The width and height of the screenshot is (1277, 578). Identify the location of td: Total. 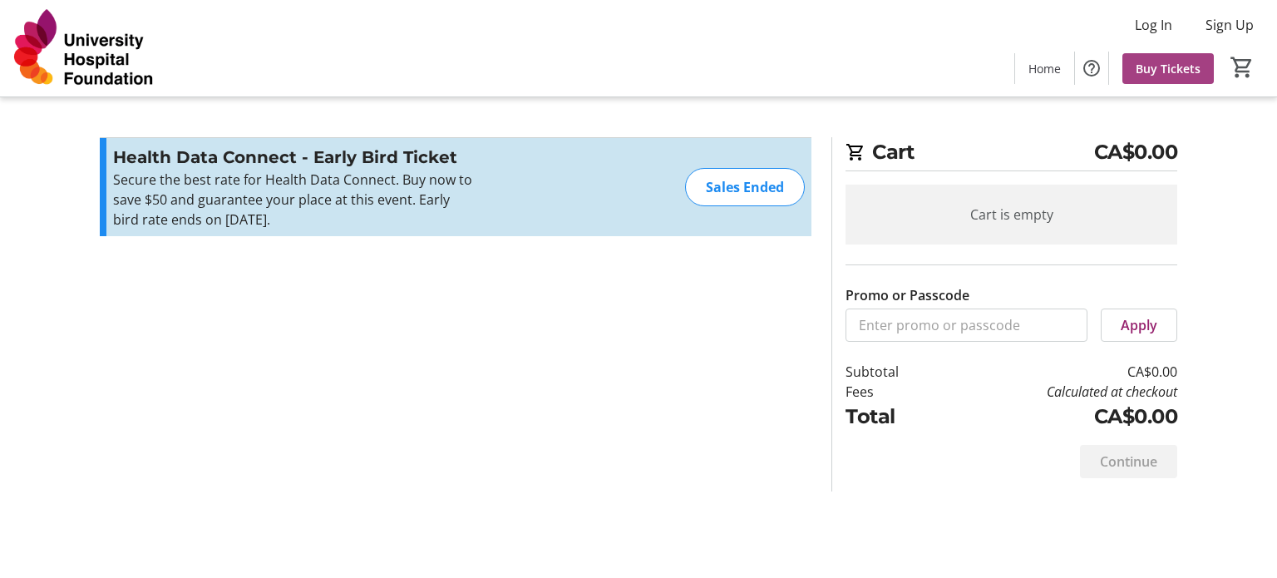
(894, 417).